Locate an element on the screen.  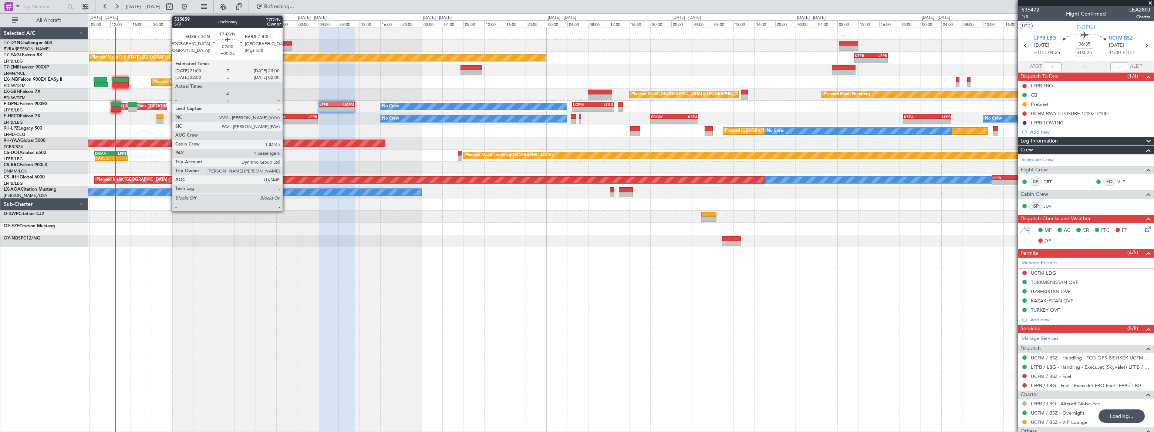
div: Planned Maint Nurnberg is located at coordinates (847, 94).